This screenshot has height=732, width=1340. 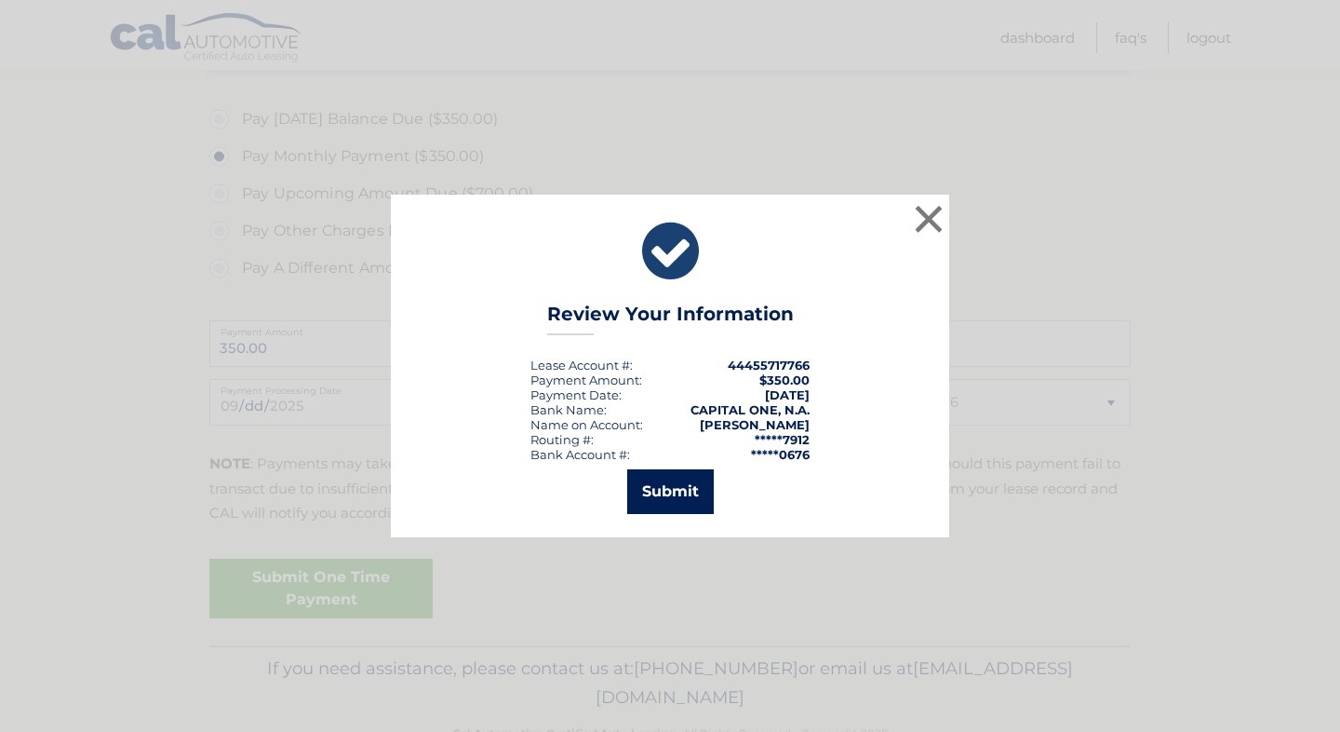 What do you see at coordinates (670, 318) in the screenshot?
I see `h3: Review Your Information` at bounding box center [670, 318].